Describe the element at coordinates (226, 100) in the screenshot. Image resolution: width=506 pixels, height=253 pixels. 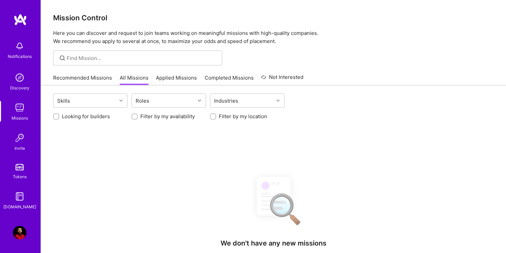
I see `div: Industries` at that location.